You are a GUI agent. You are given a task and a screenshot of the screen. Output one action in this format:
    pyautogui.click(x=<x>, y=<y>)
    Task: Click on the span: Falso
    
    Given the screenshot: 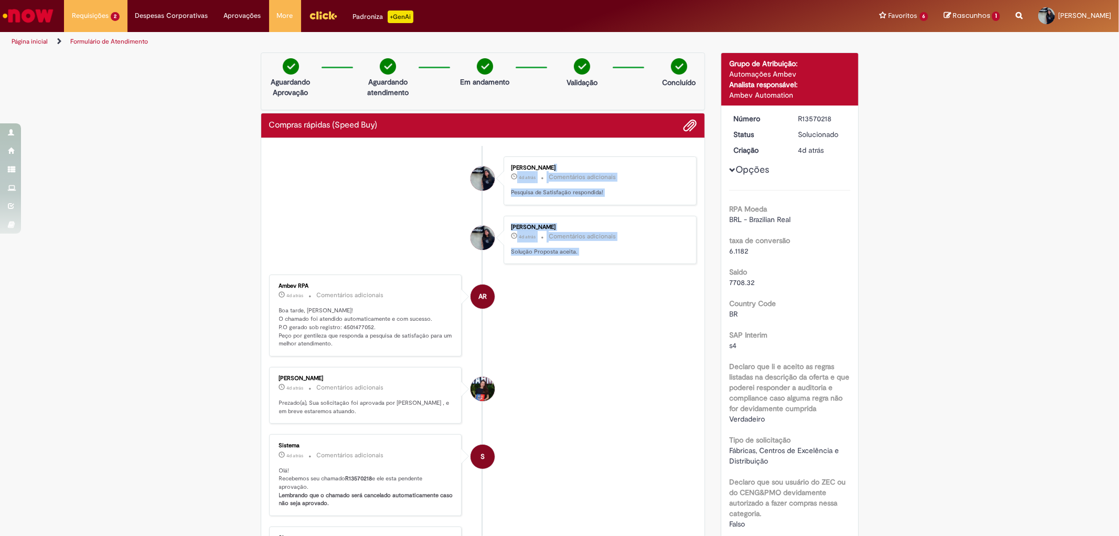 What is the action you would take?
    pyautogui.click(x=737, y=523)
    